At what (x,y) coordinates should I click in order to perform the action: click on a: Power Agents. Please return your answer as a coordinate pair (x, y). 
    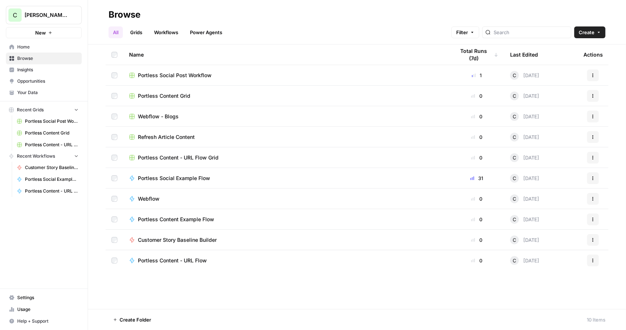
    Looking at the image, I should click on (206, 32).